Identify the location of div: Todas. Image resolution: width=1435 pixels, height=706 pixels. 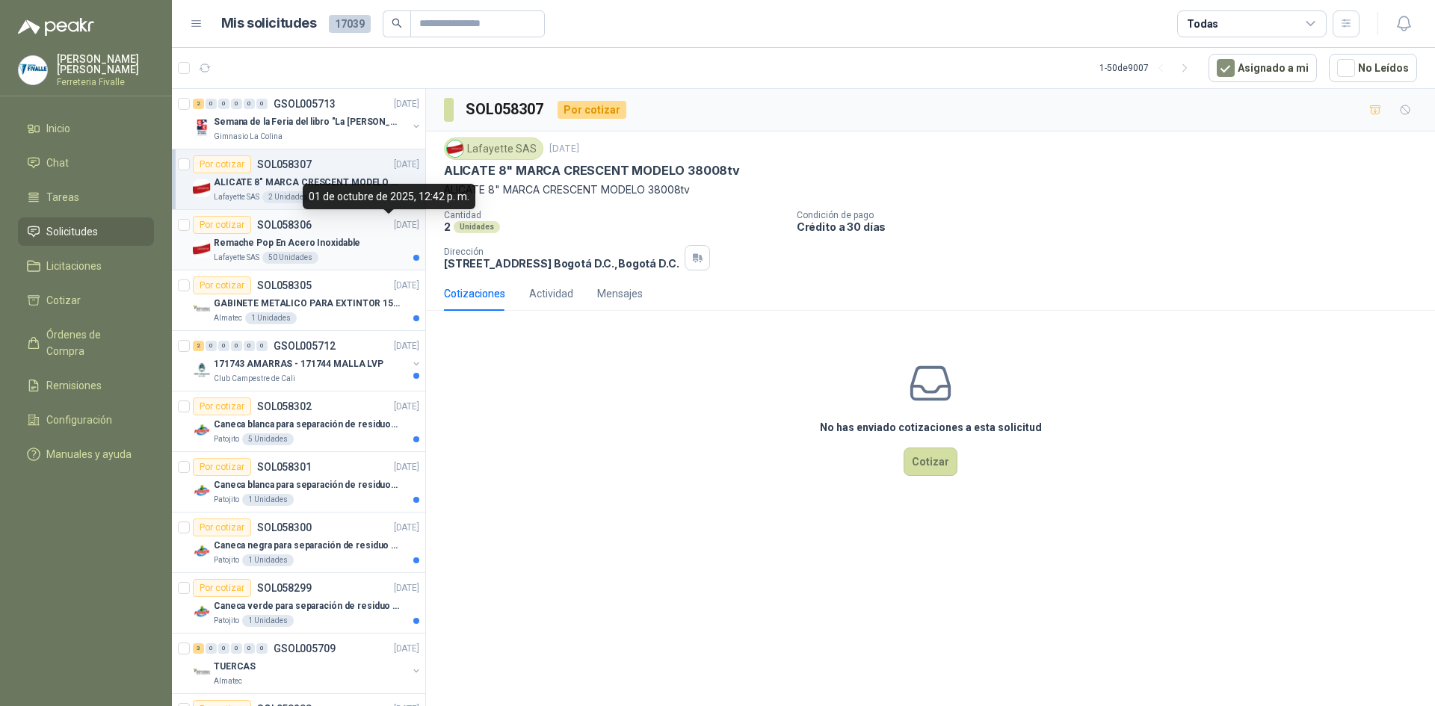
(1203, 24).